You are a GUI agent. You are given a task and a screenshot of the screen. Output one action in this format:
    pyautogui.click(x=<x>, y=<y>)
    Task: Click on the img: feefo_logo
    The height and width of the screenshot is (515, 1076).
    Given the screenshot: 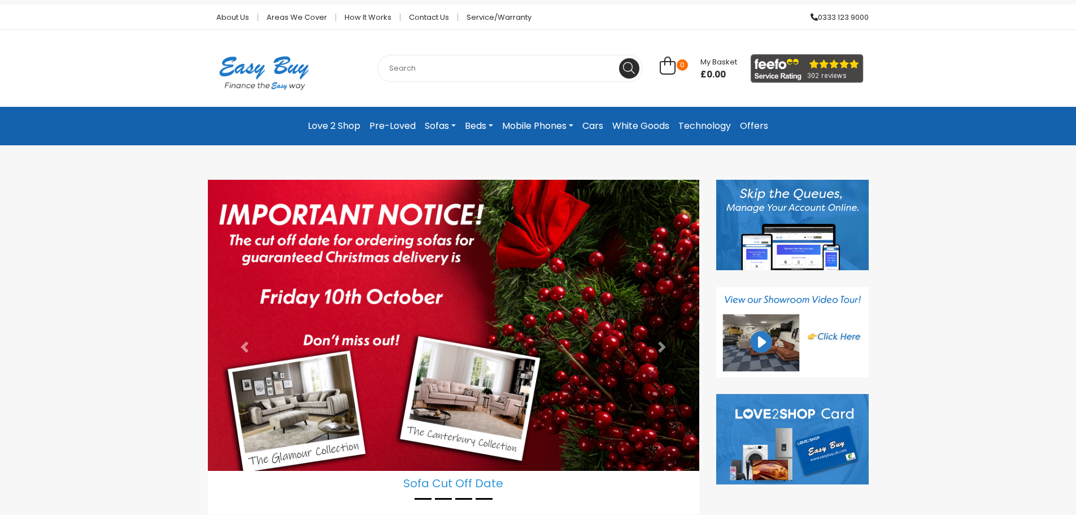 What is the action you would take?
    pyautogui.click(x=807, y=68)
    